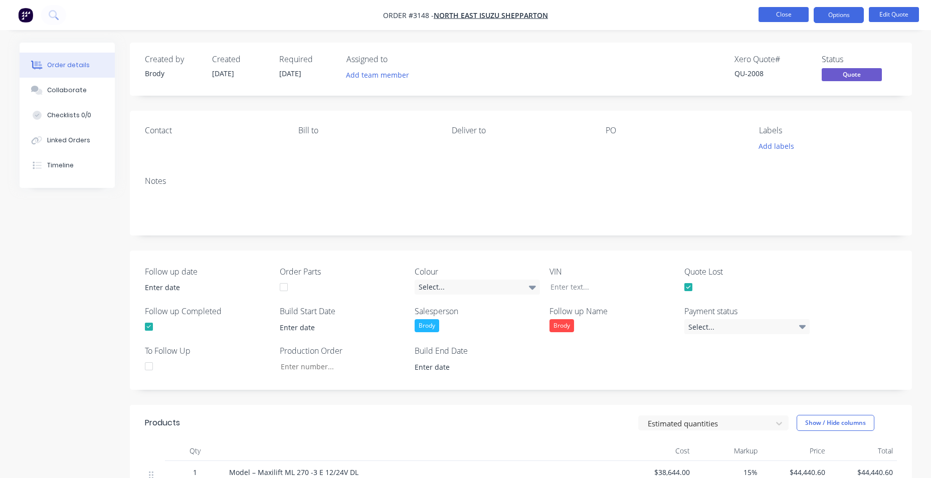 Image resolution: width=931 pixels, height=478 pixels. What do you see at coordinates (777, 146) in the screenshot?
I see `button: Add labels` at bounding box center [777, 146].